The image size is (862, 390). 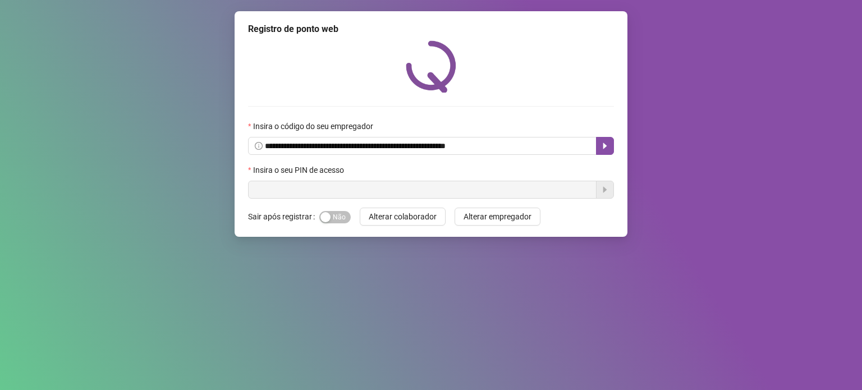 I want to click on button: Alterar colaborador, so click(x=403, y=217).